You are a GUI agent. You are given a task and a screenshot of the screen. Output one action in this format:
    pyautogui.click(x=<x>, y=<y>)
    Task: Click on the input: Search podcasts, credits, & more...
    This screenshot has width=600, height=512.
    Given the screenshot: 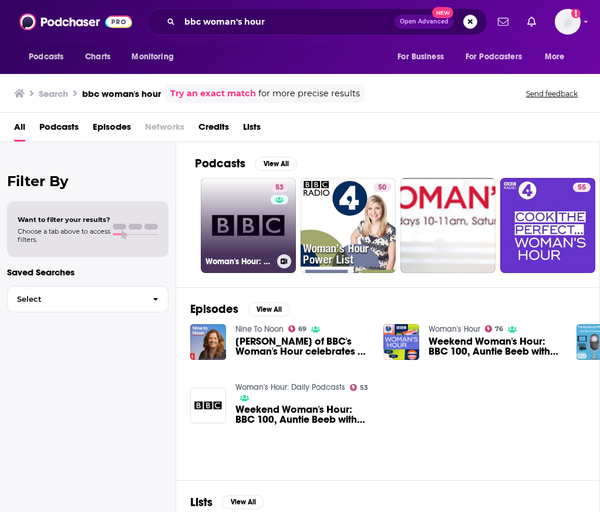 What is the action you would take?
    pyautogui.click(x=287, y=22)
    